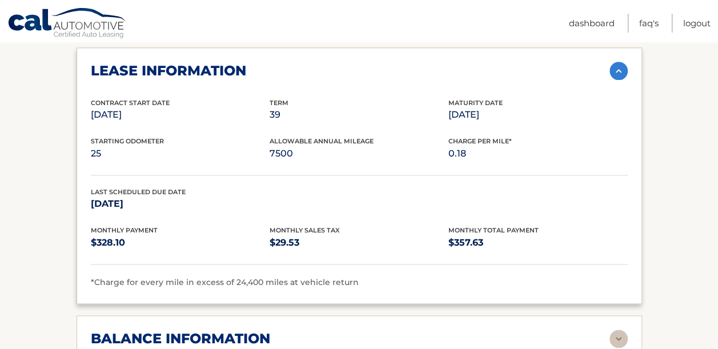 This screenshot has width=718, height=349. What do you see at coordinates (321, 141) in the screenshot?
I see `span: Allowable Annual Mileage` at bounding box center [321, 141].